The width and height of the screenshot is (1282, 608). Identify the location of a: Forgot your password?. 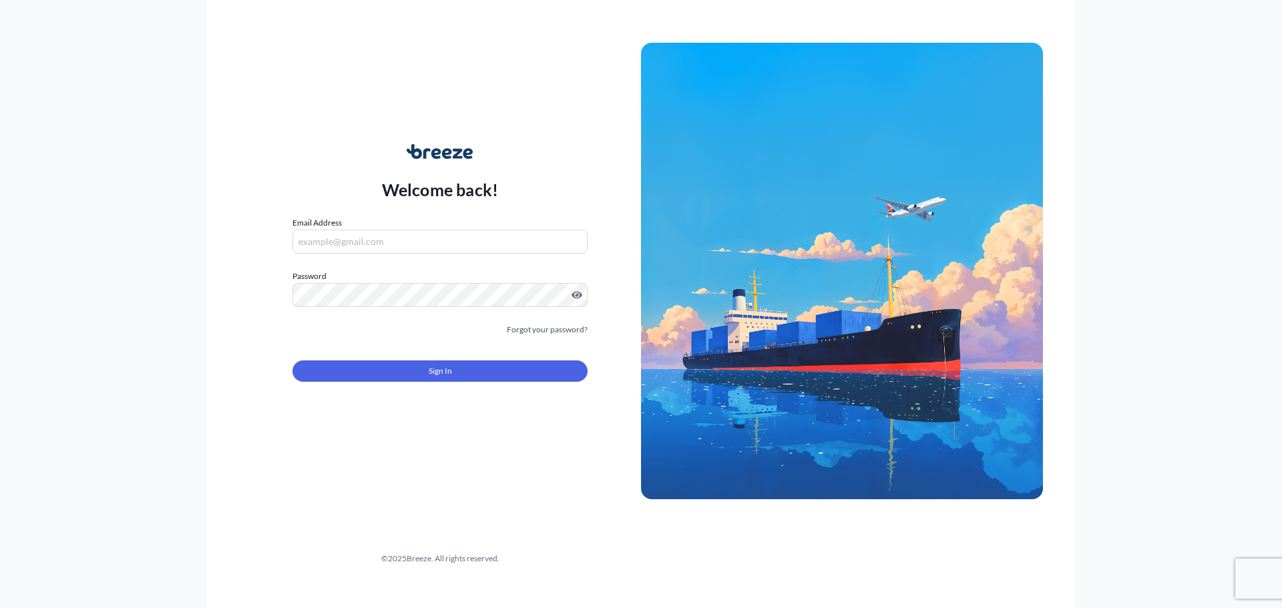
(547, 330).